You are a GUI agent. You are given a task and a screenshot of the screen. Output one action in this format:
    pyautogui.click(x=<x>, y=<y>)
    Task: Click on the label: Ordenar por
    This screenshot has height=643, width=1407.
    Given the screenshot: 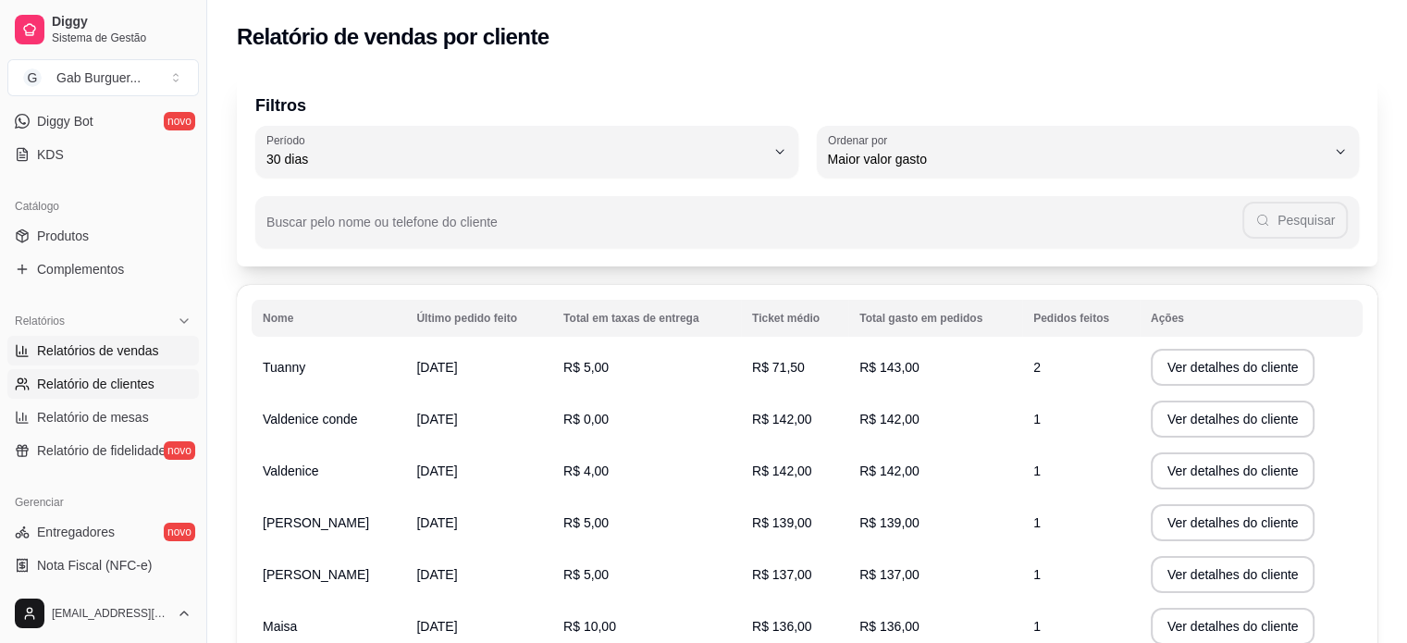 What is the action you would take?
    pyautogui.click(x=860, y=140)
    